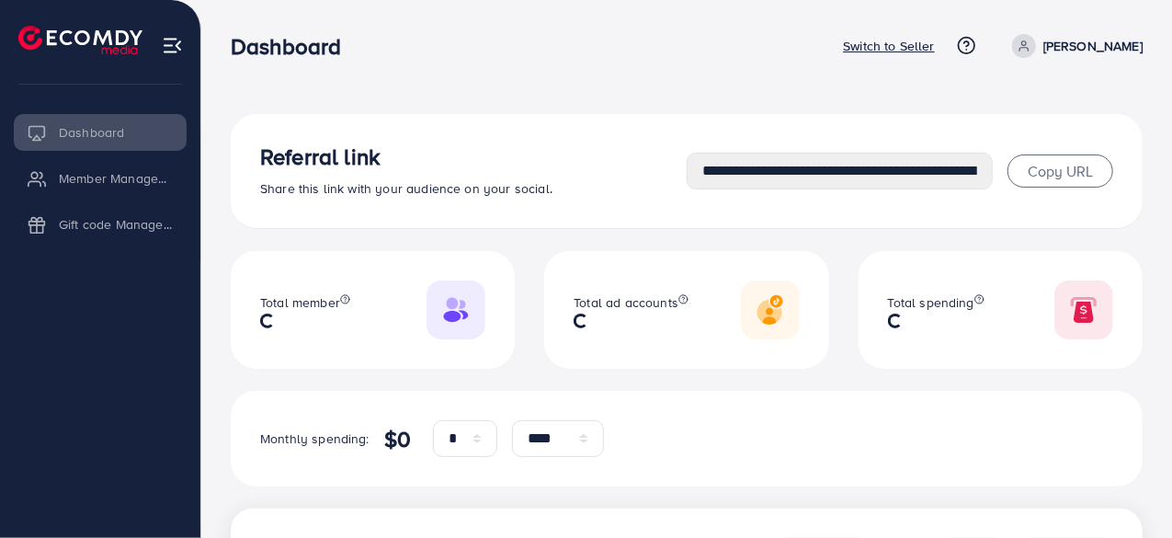 This screenshot has height=538, width=1172. I want to click on h3: Dashboard, so click(293, 46).